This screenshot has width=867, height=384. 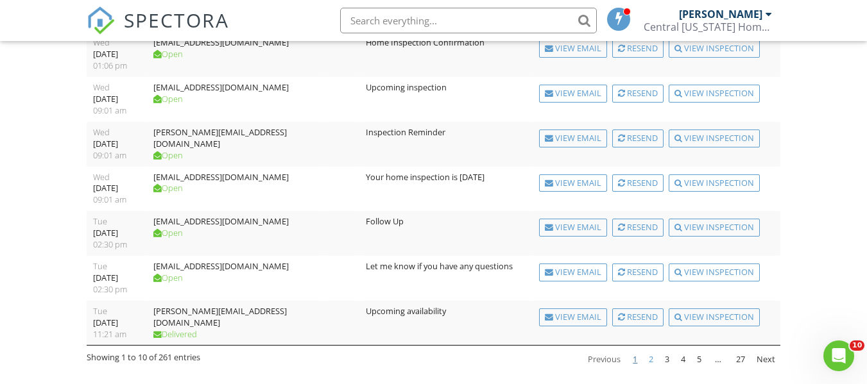 I want to click on td: Upcoming availability, so click(x=445, y=323).